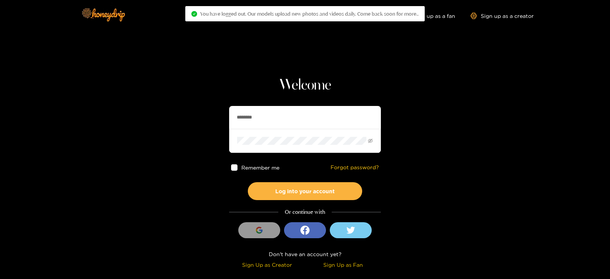 The image size is (610, 279). Describe the element at coordinates (309, 14) in the screenshot. I see `span: You have logged out. Our models upload new photos and videos daily. Come back soon for more..` at that location.